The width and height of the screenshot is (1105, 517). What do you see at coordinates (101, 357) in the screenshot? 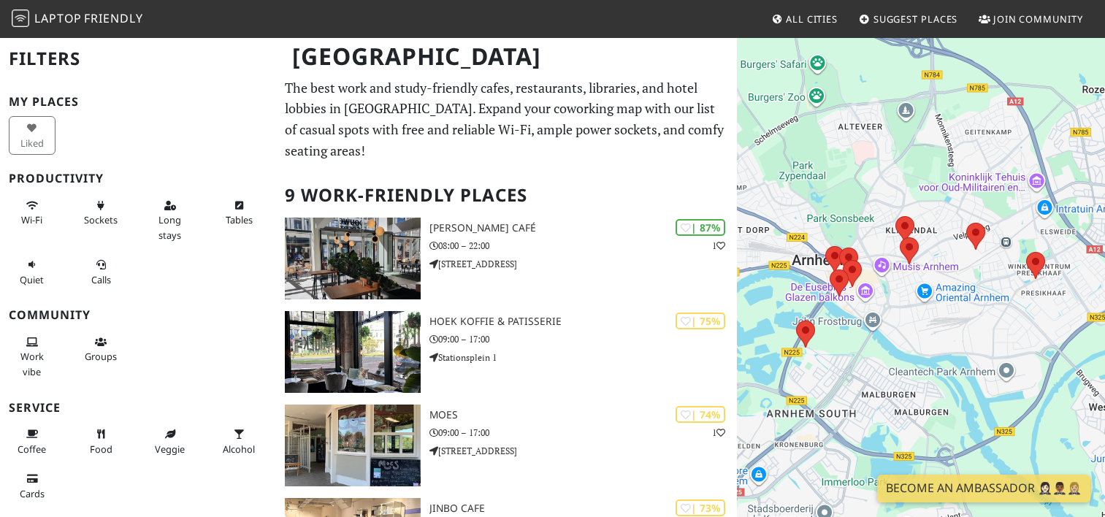
I see `span: Group tables` at bounding box center [101, 357].